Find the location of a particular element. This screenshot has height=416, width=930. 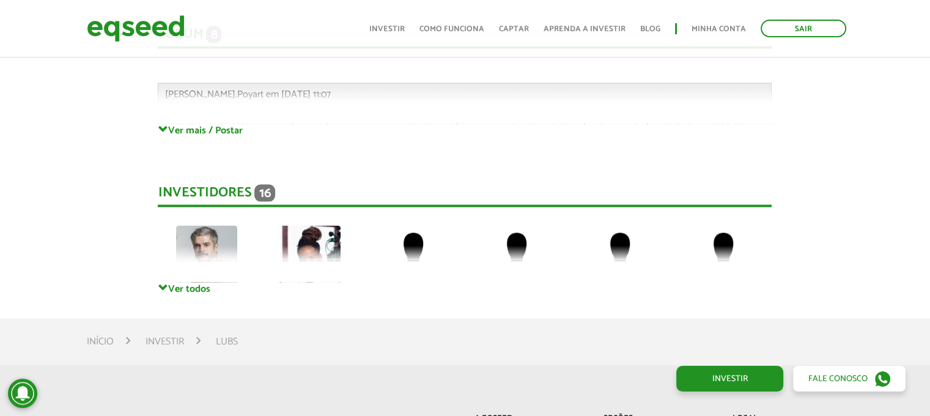

a: Fale conosco is located at coordinates (849, 379).